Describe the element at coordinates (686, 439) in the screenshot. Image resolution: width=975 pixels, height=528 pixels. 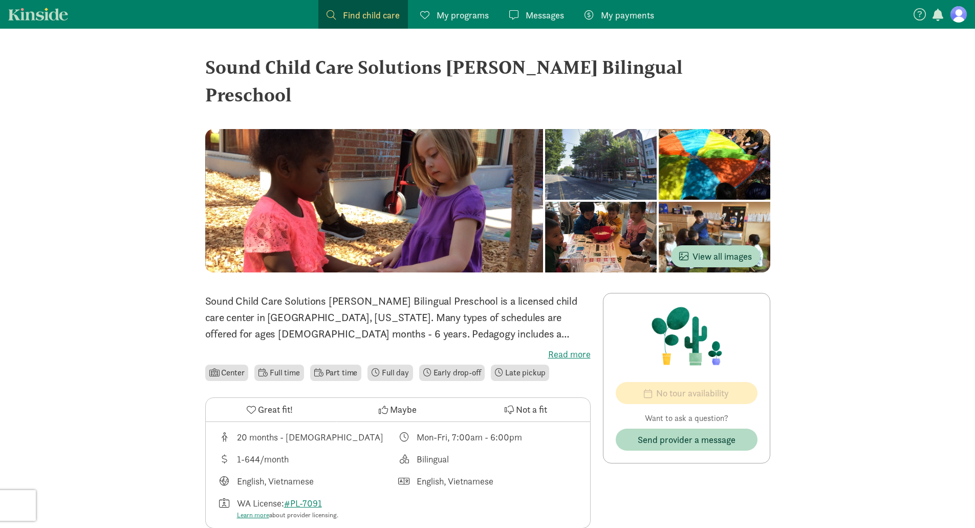
I see `button: Send provider a message` at that location.